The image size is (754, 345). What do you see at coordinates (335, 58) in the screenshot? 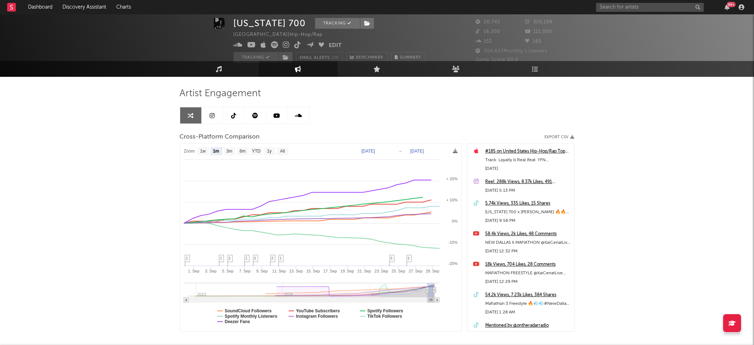
I see `em: On` at bounding box center [335, 58].